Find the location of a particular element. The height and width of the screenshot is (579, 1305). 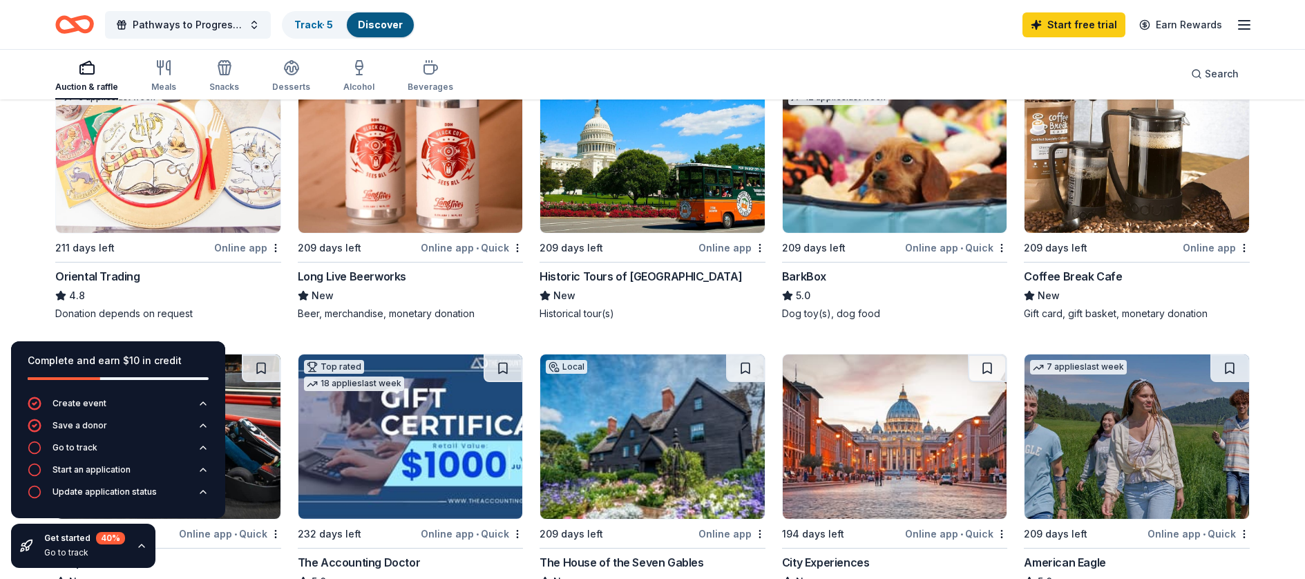

button: Alcohol is located at coordinates (359, 77).